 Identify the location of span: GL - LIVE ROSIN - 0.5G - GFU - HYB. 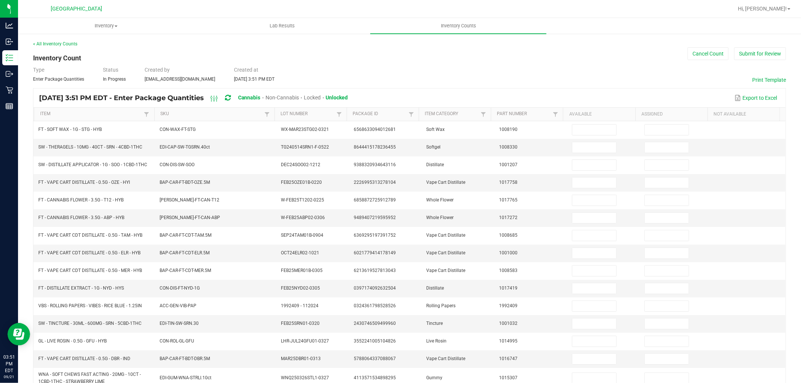
(72, 341).